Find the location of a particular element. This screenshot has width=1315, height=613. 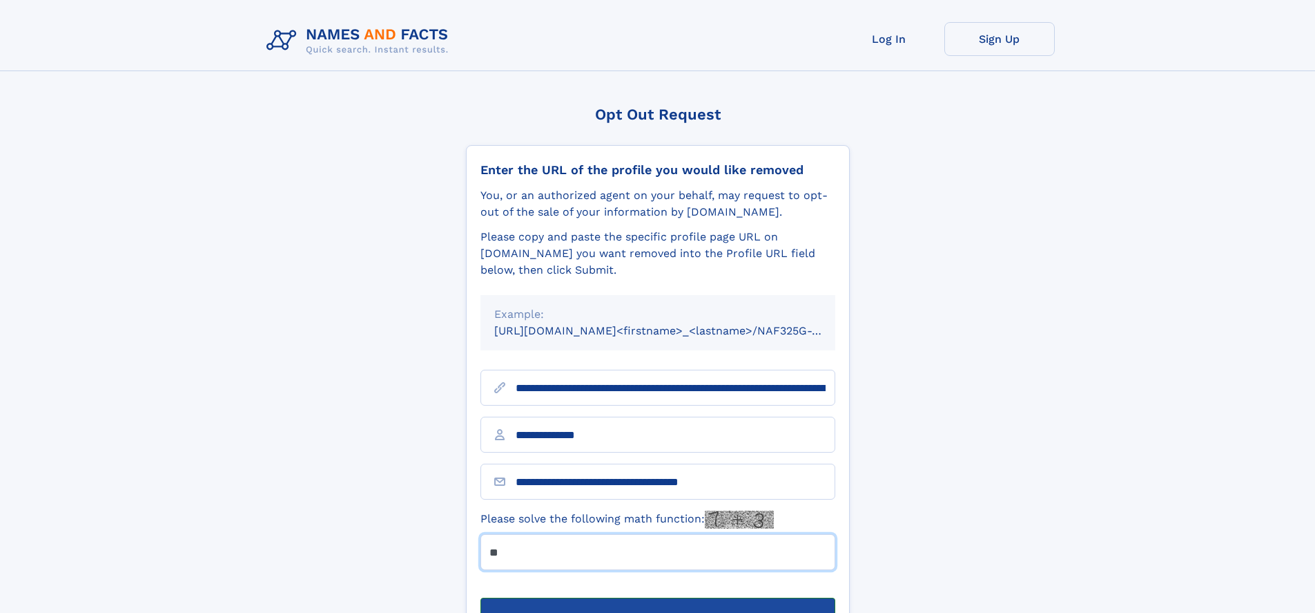

div: Example: is located at coordinates (658, 314).